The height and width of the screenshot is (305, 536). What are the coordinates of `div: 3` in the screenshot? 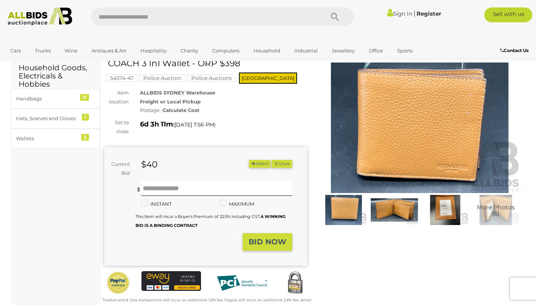 It's located at (85, 137).